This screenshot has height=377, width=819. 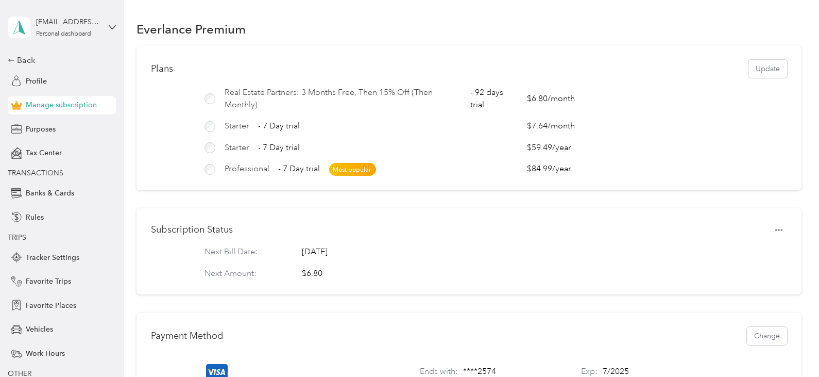 I want to click on button: Change, so click(x=767, y=335).